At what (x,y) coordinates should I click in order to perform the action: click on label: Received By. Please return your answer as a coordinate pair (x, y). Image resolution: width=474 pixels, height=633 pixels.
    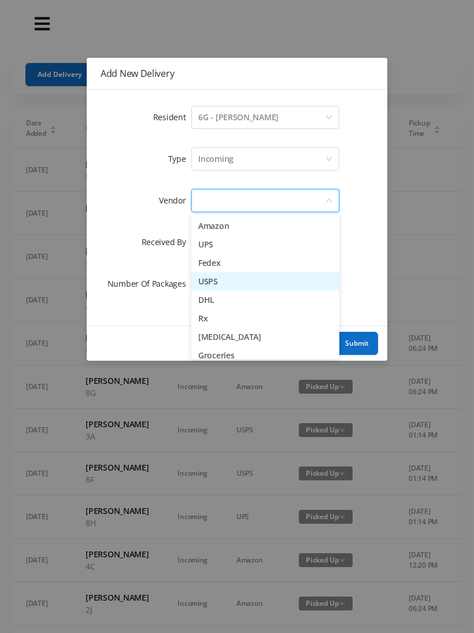
    Looking at the image, I should click on (166, 242).